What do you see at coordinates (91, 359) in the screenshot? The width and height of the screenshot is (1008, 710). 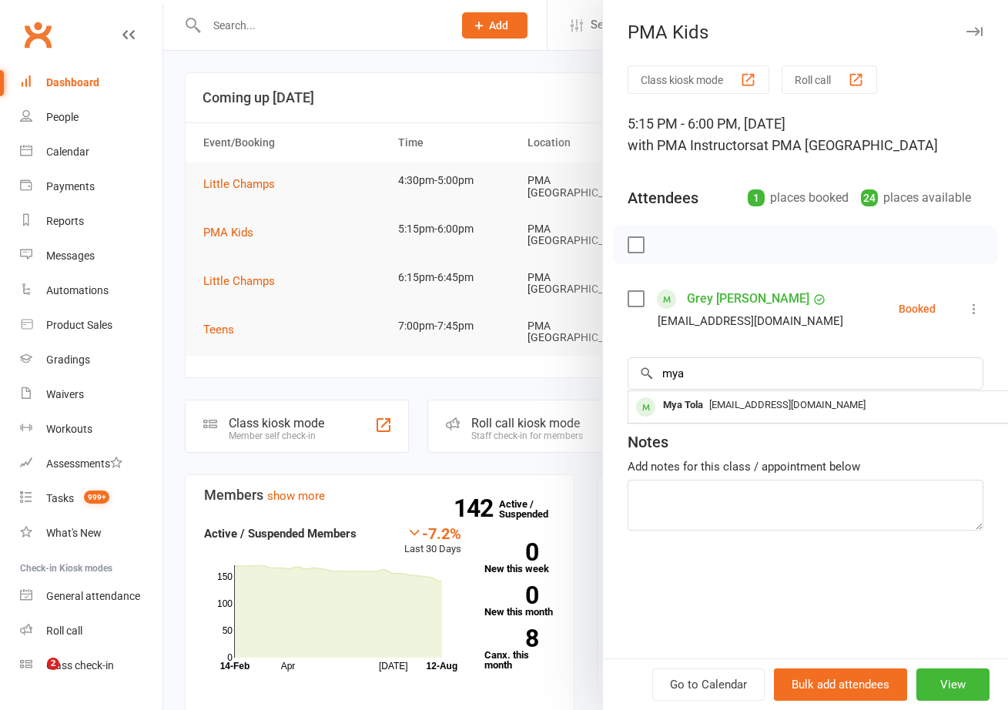 I see `a: Gradings` at bounding box center [91, 359].